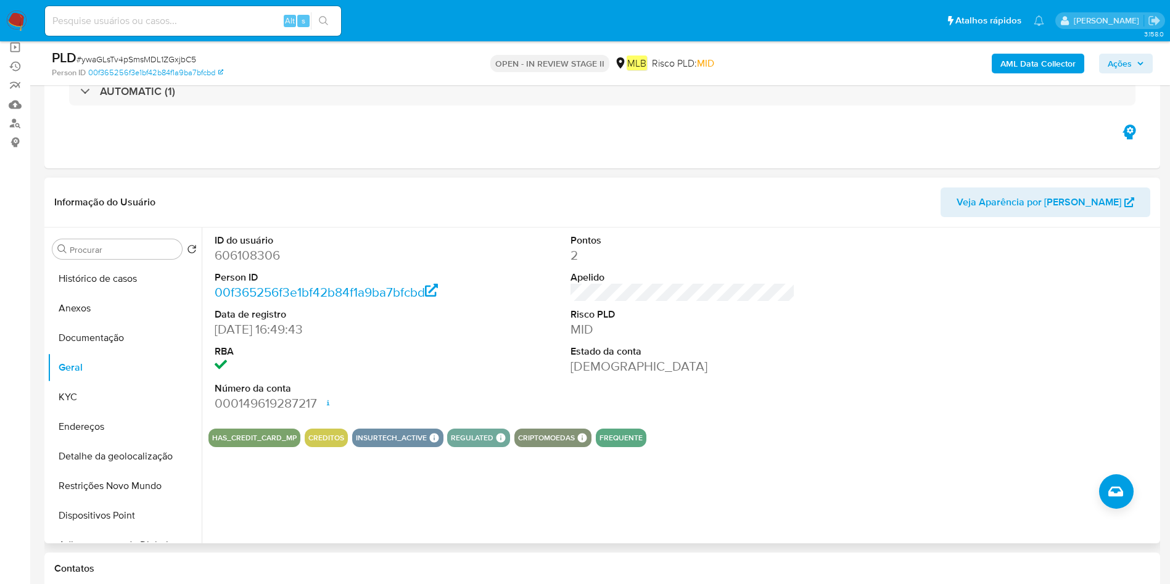  I want to click on button: Endereços, so click(125, 427).